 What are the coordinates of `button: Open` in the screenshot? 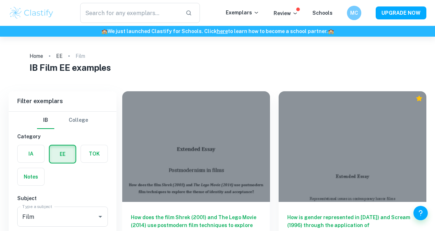 It's located at (100, 217).